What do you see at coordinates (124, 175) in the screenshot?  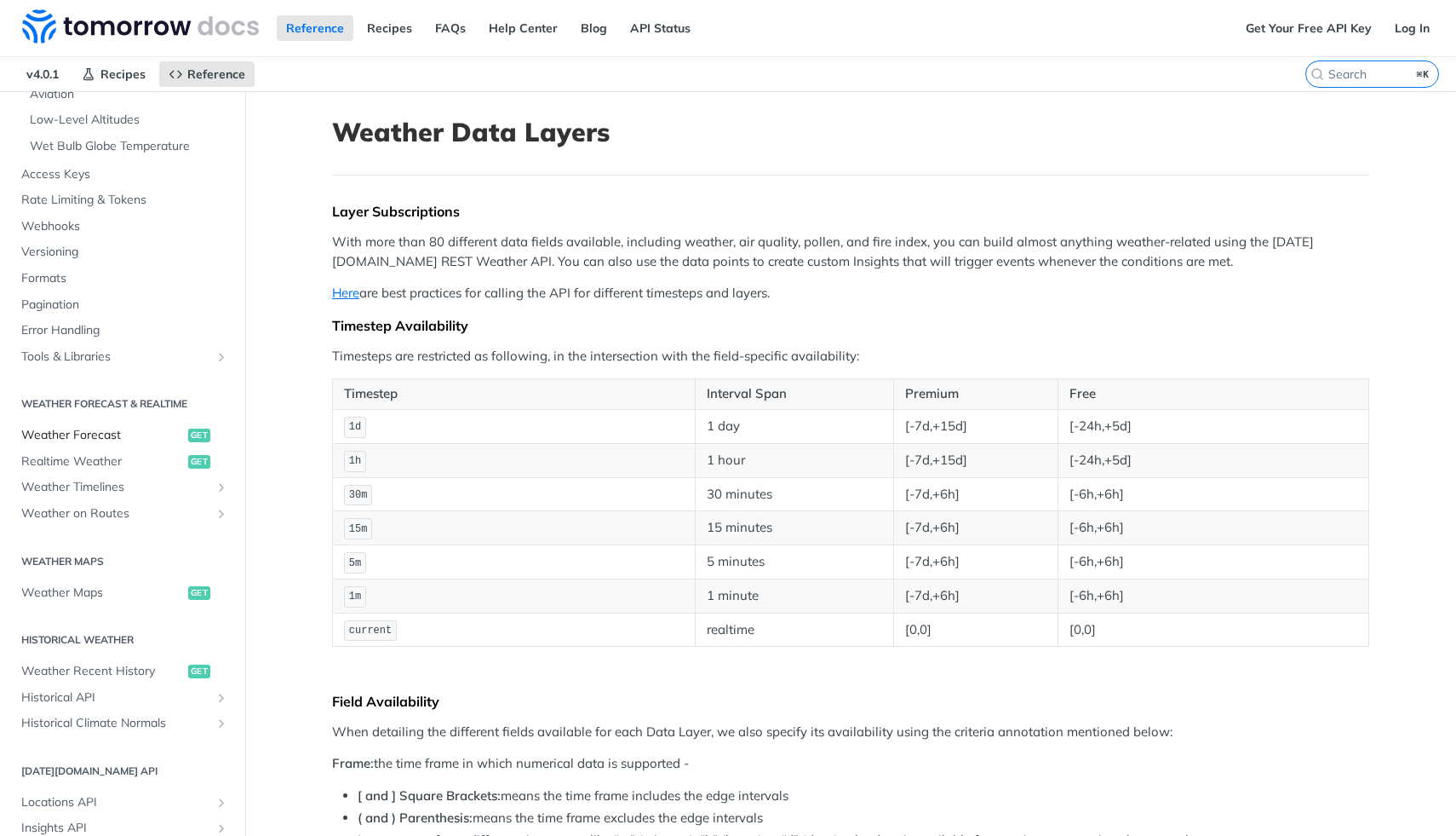 I see `span: Access Keys` at bounding box center [124, 175].